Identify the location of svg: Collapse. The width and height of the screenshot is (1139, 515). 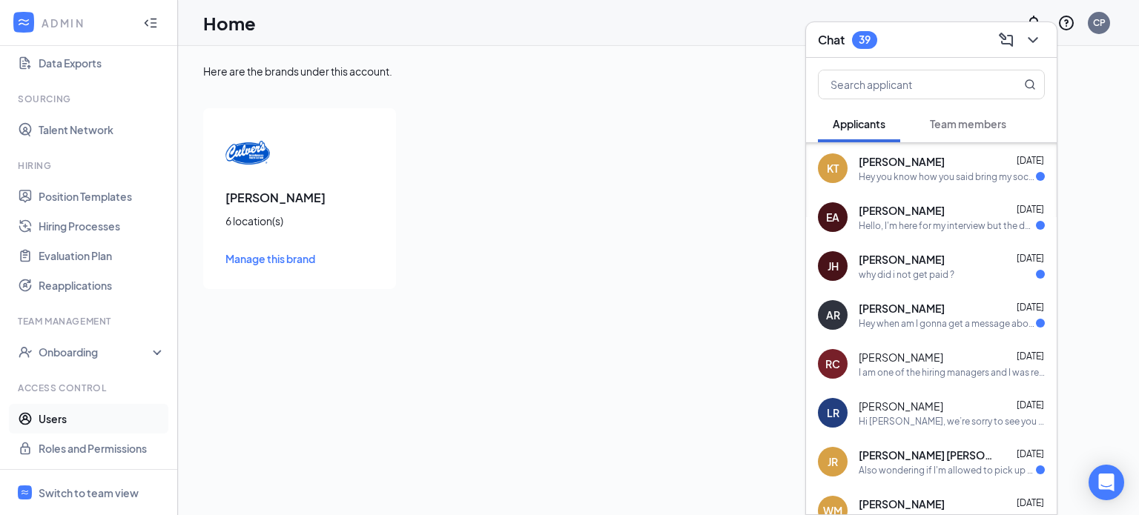
(151, 23).